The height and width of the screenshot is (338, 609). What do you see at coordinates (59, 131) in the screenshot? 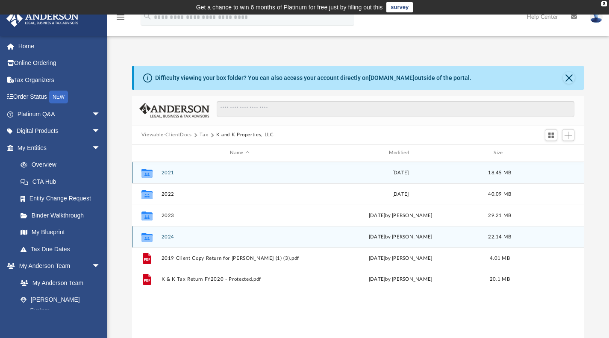
I see `a: Digital Productsarrow_drop_down` at bounding box center [59, 131].